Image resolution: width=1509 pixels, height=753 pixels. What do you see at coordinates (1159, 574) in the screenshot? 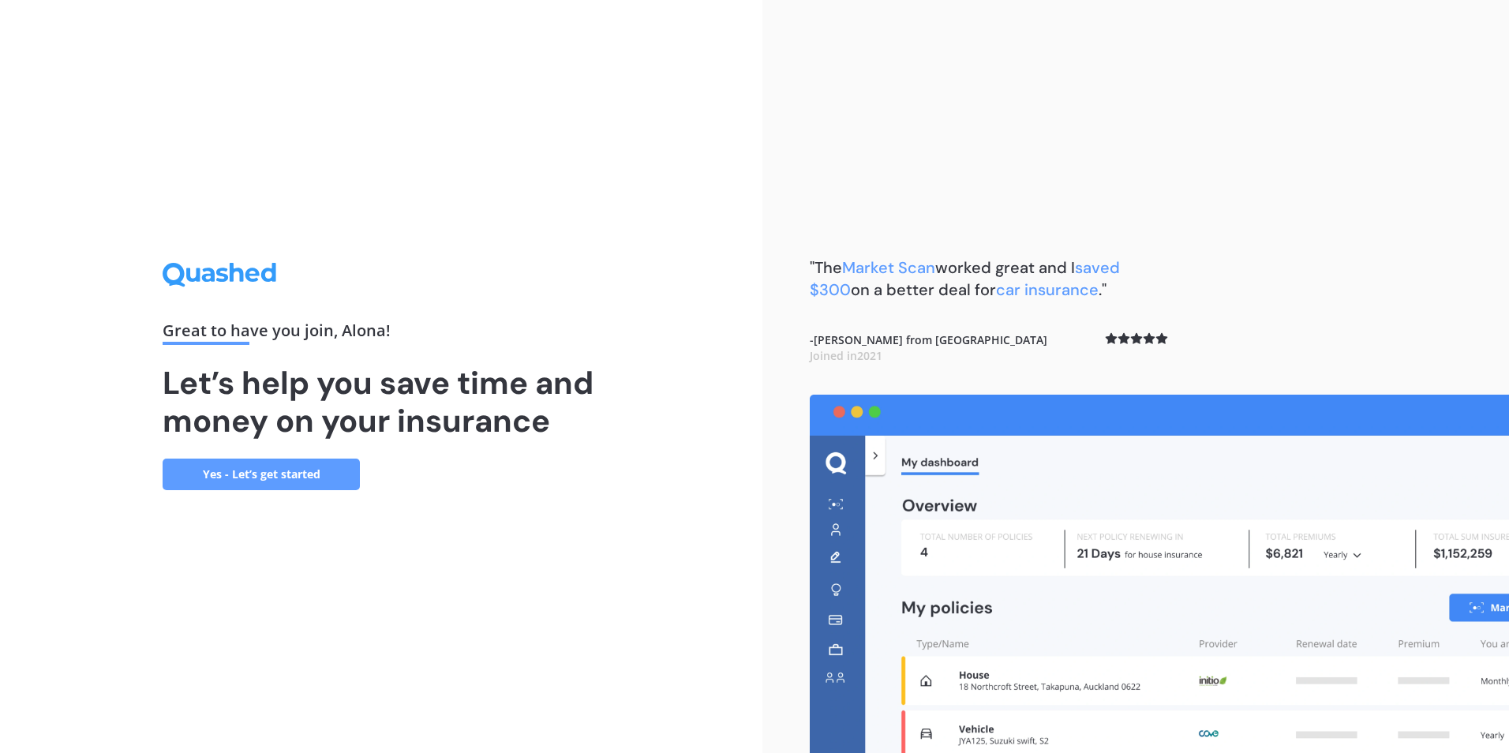
I see `img: dashboard.webp` at bounding box center [1159, 574].